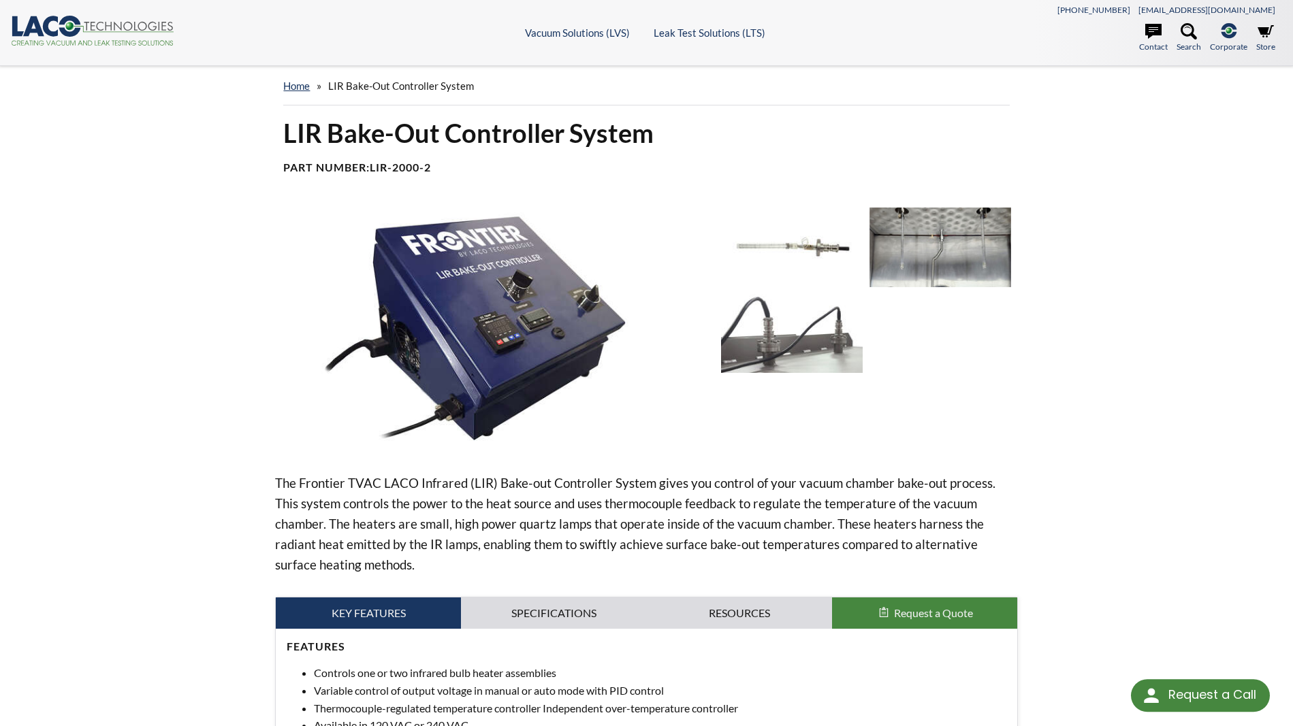 This screenshot has width=1293, height=726. I want to click on img: round button, so click(1151, 696).